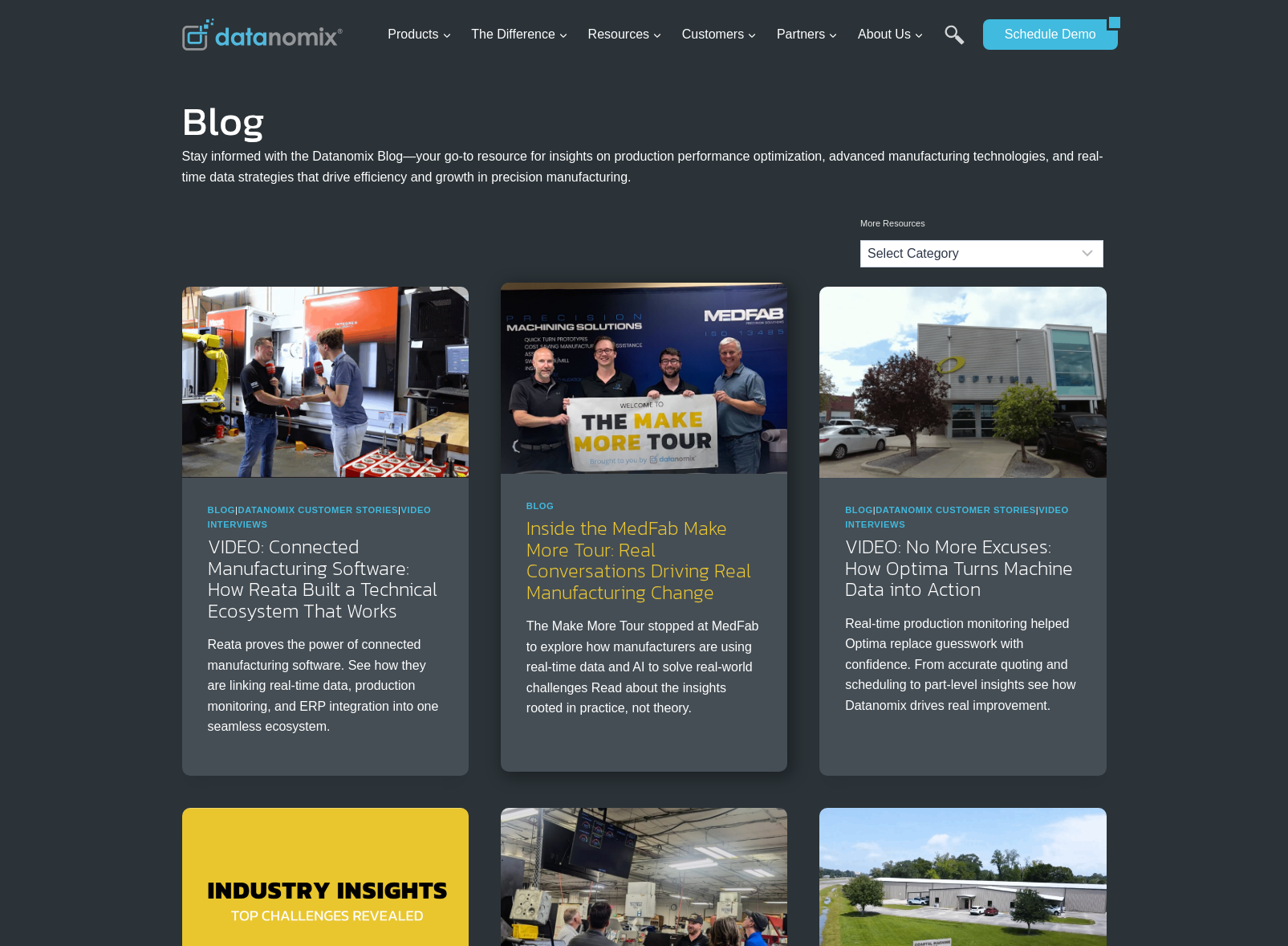 The width and height of the screenshot is (1288, 946). What do you see at coordinates (325, 383) in the screenshot?
I see `a: Reata’s Connected Manufacturing Software Ecosystem` at bounding box center [325, 383].